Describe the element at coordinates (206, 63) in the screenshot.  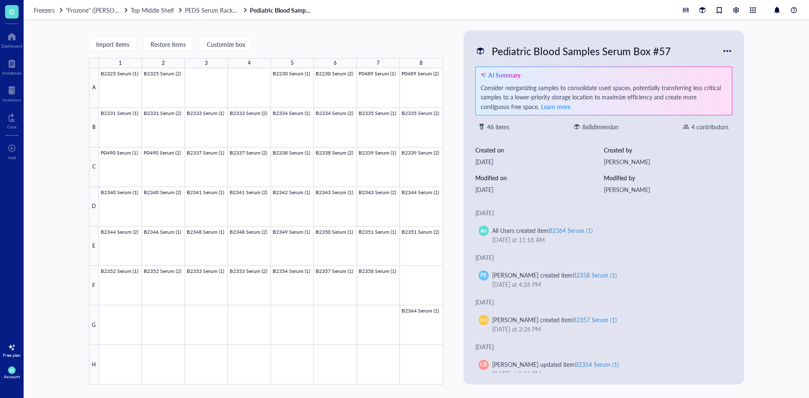
I see `div: 3` at that location.